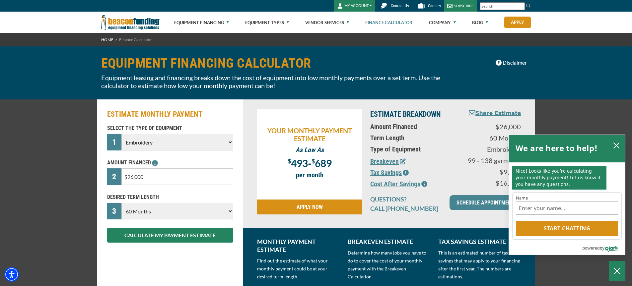 The width and height of the screenshot is (632, 286). Describe the element at coordinates (479, 265) in the screenshot. I see `p: This is an estimated number of tax savings that may apply to your financing after the first year....` at that location.